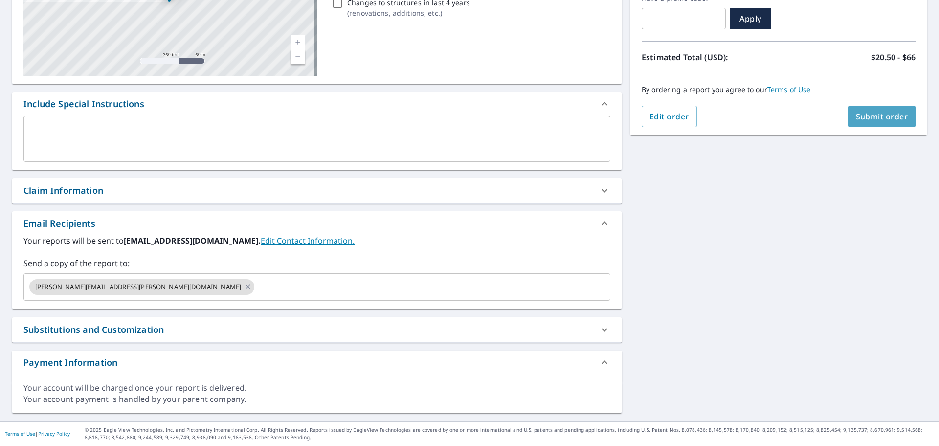 The image size is (939, 446). I want to click on span: Edit order, so click(669, 116).